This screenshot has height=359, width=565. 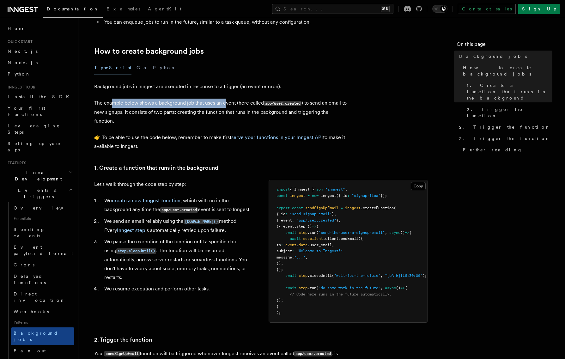 I want to click on span: data, so click(x=303, y=245).